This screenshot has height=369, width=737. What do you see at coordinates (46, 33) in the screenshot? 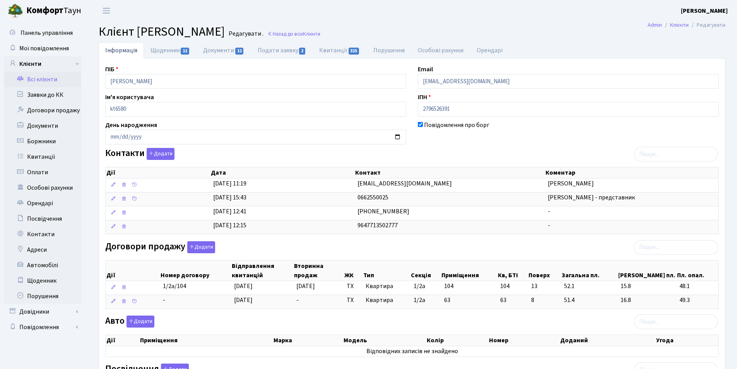
I see `span: Панель управління` at bounding box center [46, 33].